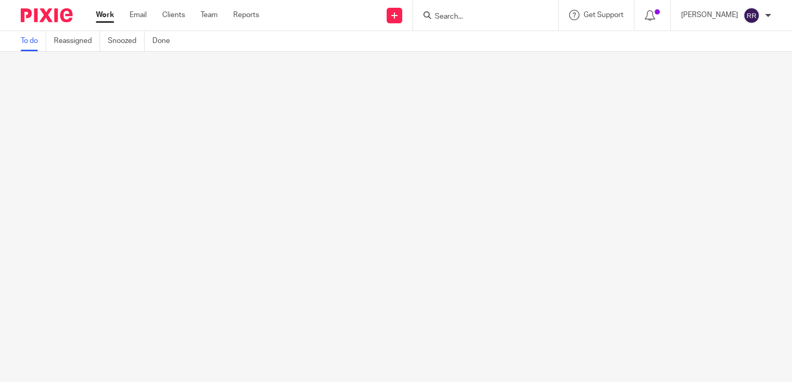 Image resolution: width=792 pixels, height=382 pixels. Describe the element at coordinates (174, 15) in the screenshot. I see `a: Clients` at that location.